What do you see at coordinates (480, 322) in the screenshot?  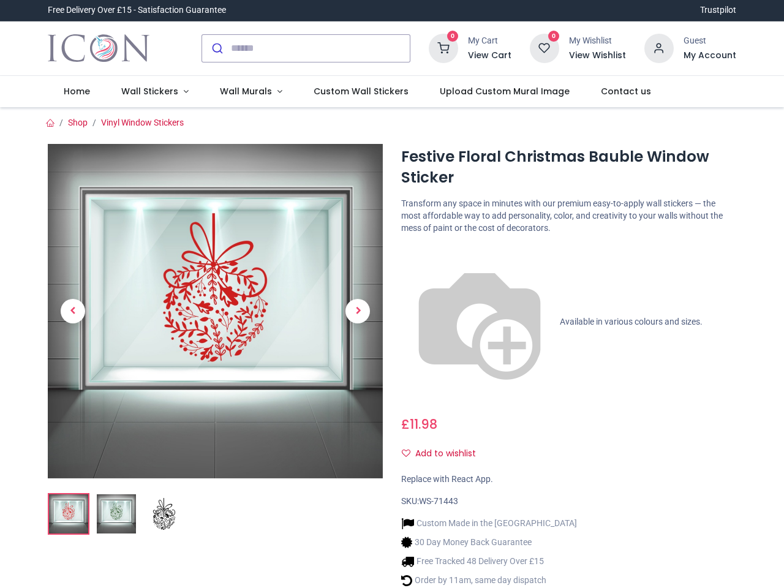 I see `img: color-wheel.png` at bounding box center [480, 322].